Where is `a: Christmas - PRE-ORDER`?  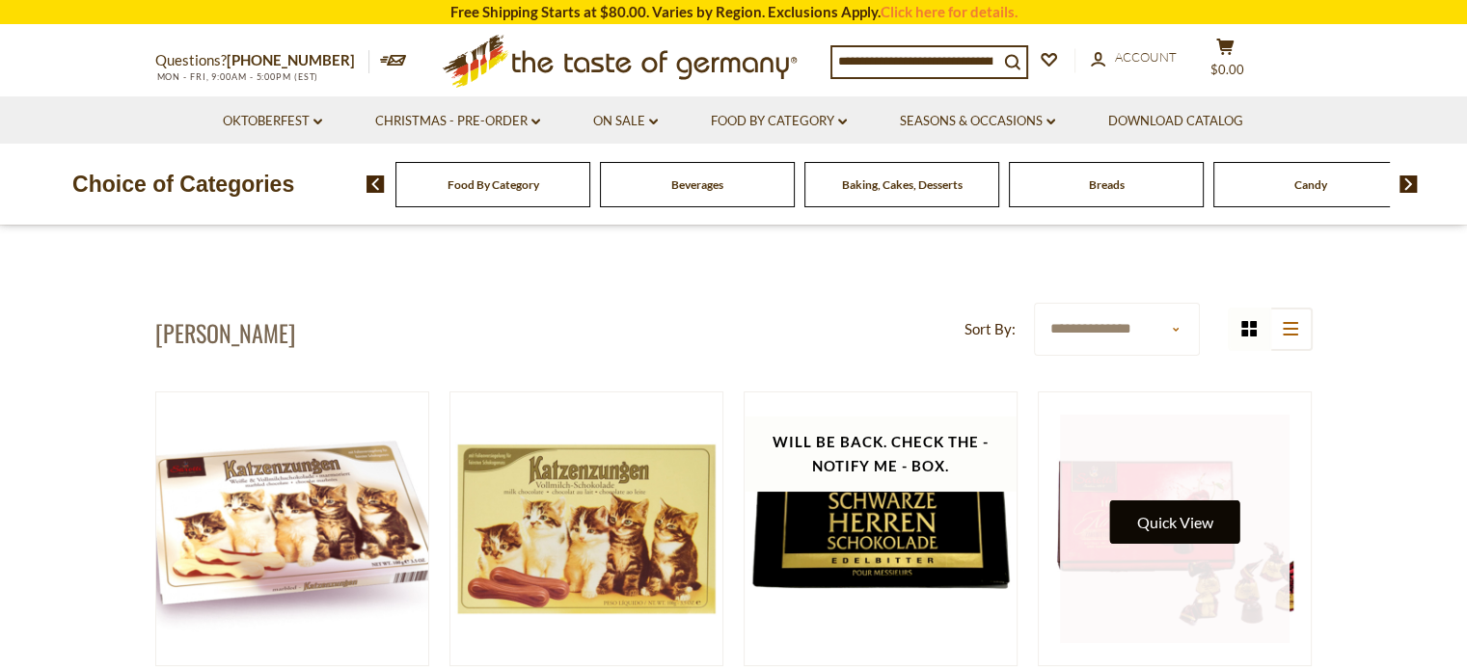 a: Christmas - PRE-ORDER is located at coordinates (457, 122).